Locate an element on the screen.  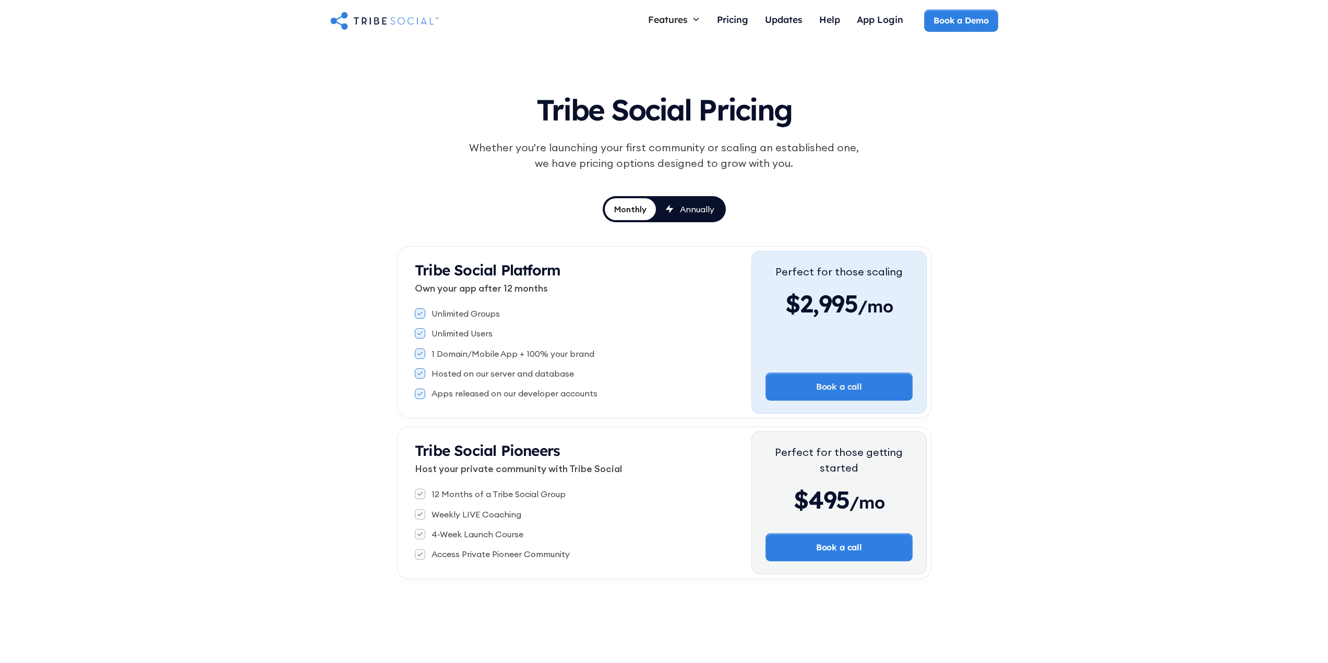
a: App Login is located at coordinates (880, 20).